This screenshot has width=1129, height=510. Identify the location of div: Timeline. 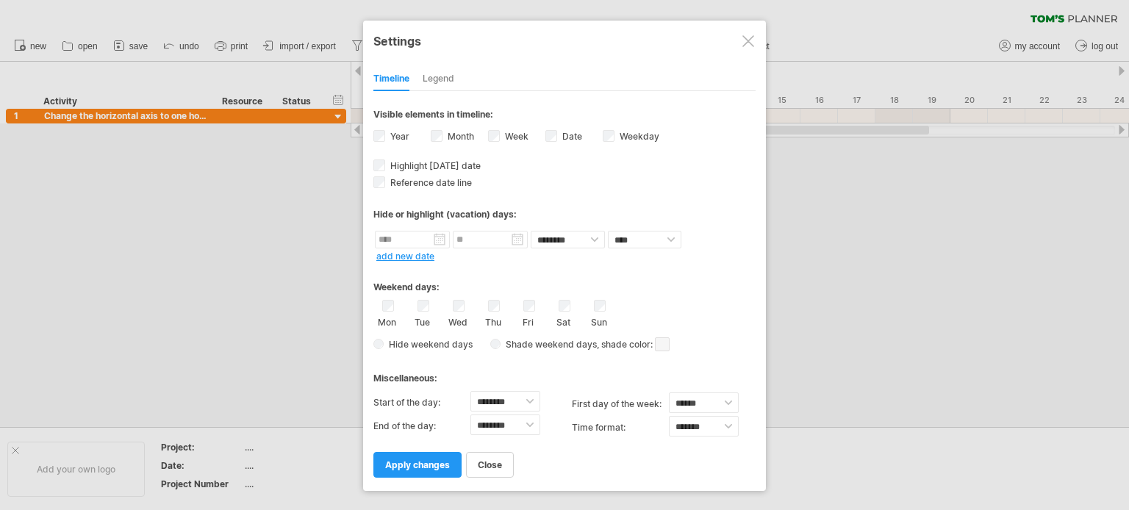
(391, 79).